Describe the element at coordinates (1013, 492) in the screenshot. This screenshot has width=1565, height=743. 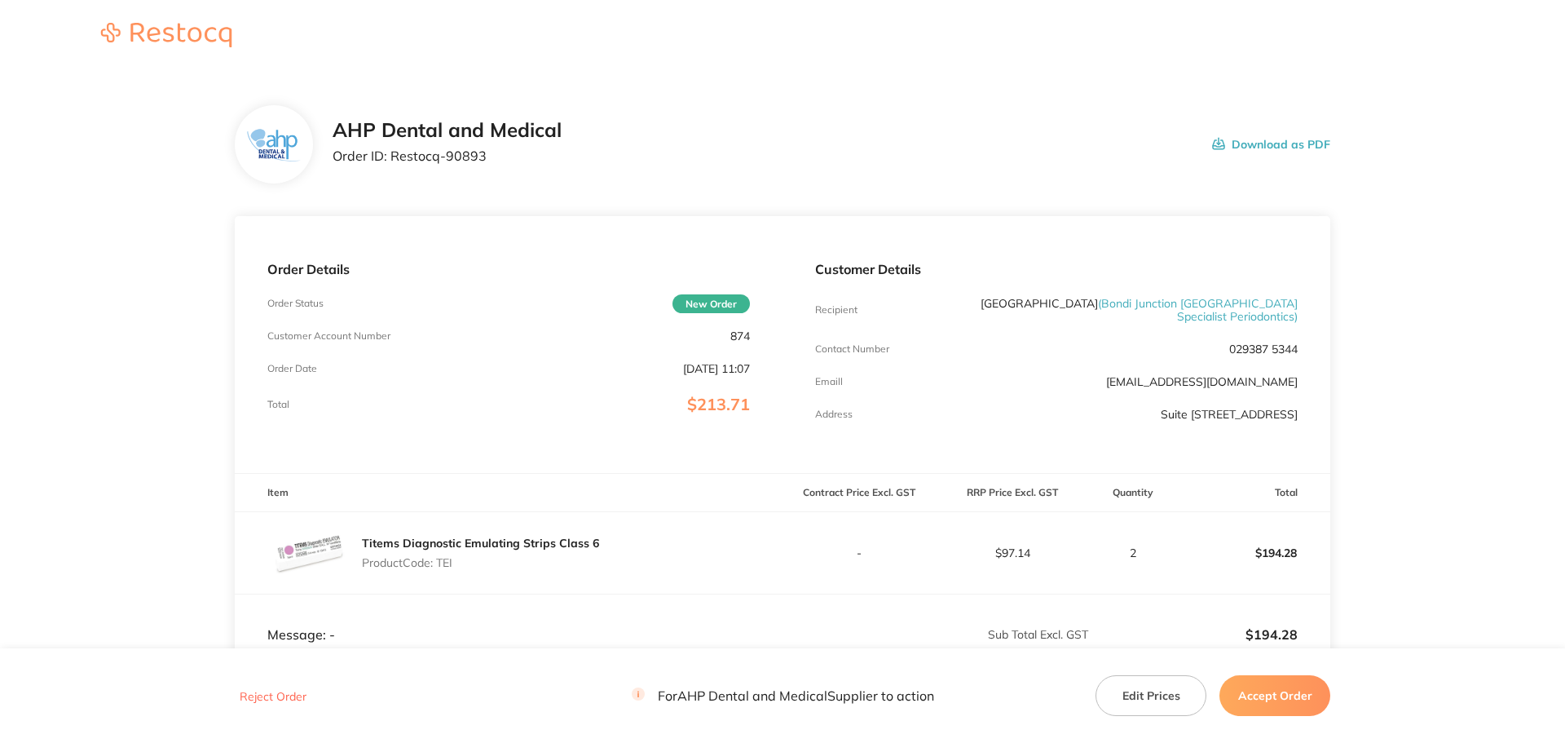
I see `th: RRP Price Excl. GST` at that location.